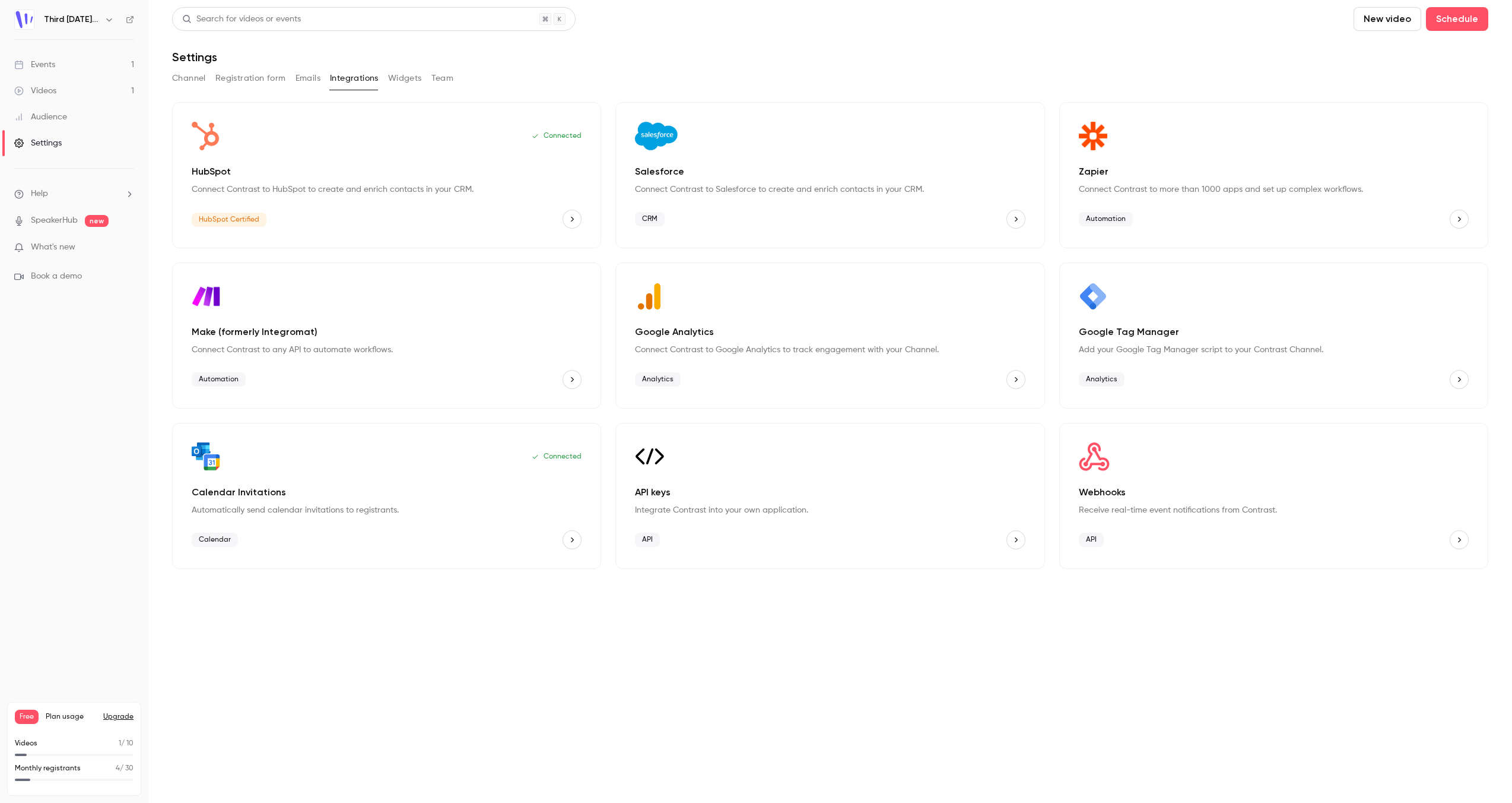  Describe the element at coordinates (117, 768) in the screenshot. I see `span: 4` at that location.